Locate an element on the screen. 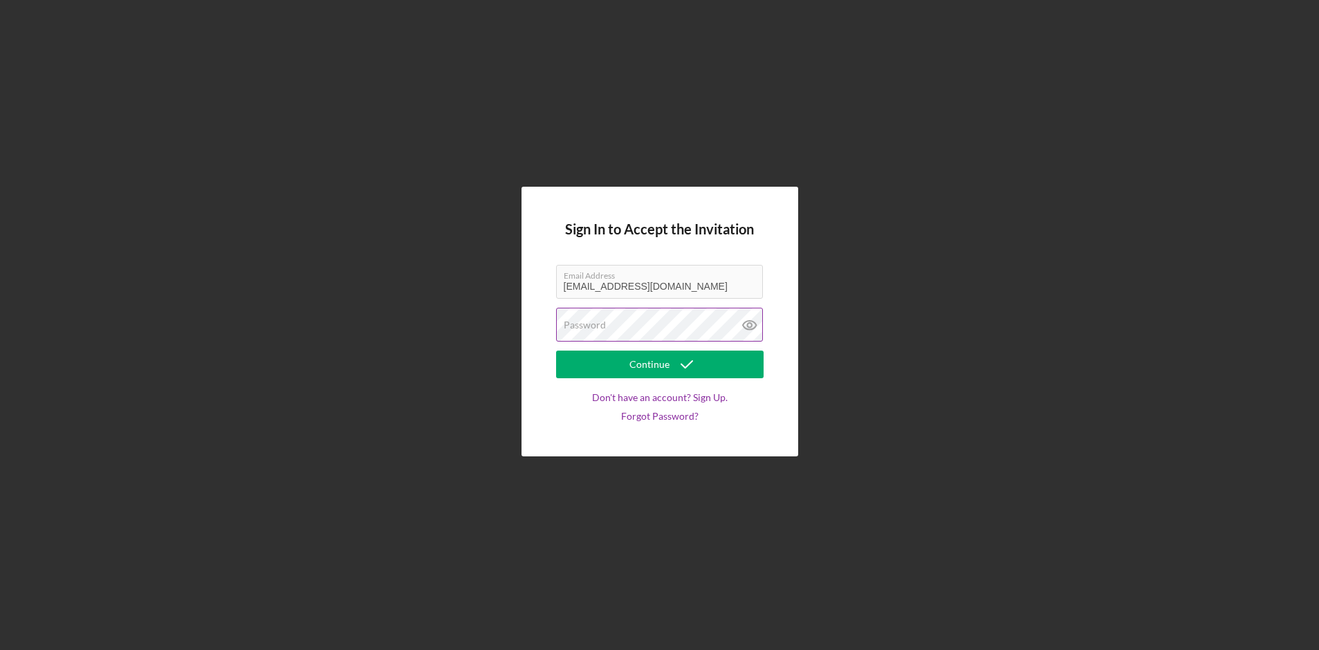 This screenshot has width=1319, height=650. div: Continue is located at coordinates (649, 364).